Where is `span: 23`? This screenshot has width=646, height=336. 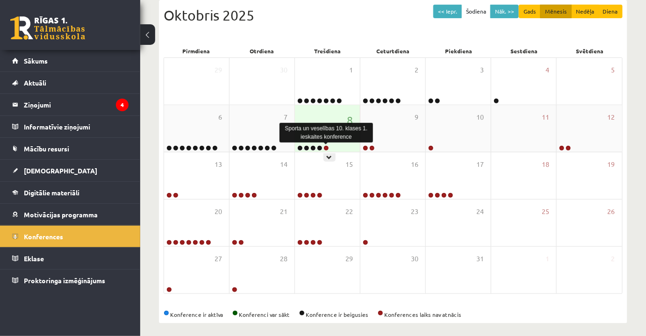 span: 23 is located at coordinates (415, 212).